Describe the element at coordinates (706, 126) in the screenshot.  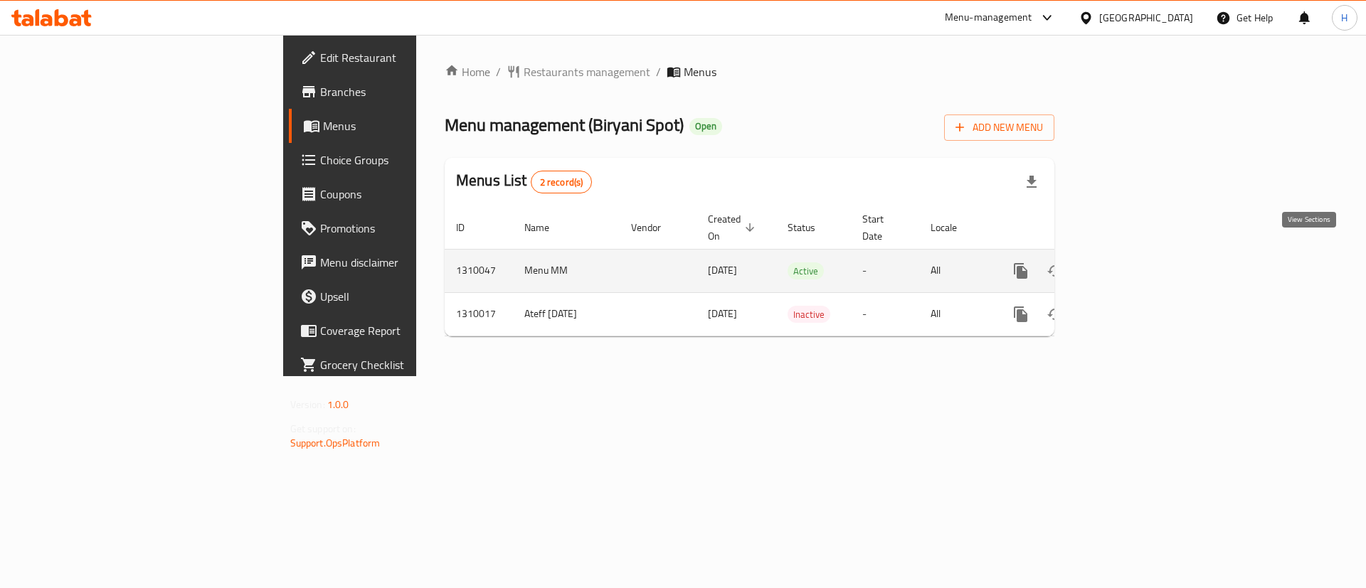
I see `span: Open` at that location.